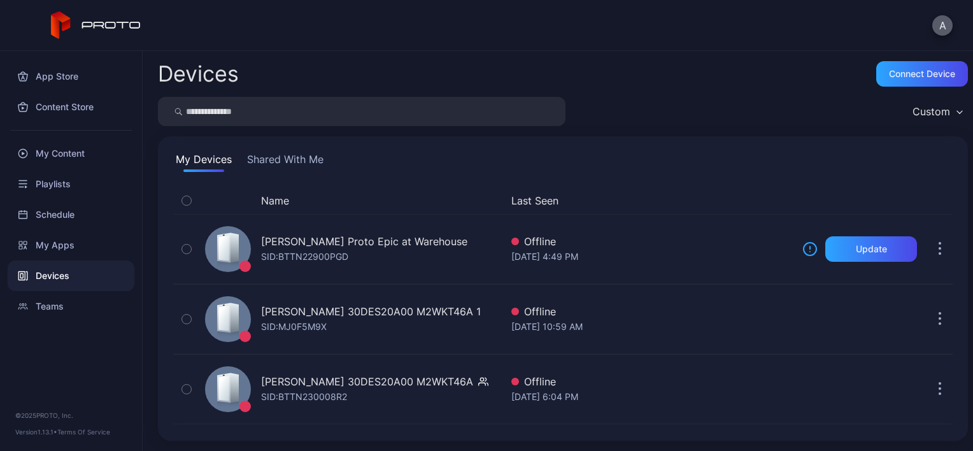  I want to click on a: Playlists, so click(71, 184).